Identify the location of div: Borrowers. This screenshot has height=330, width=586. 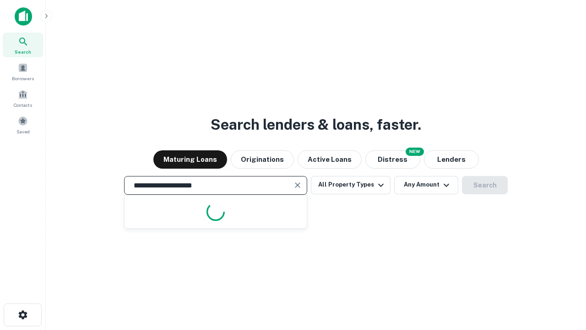
(23, 71).